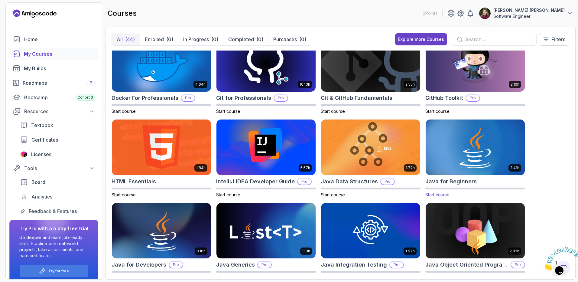  What do you see at coordinates (515, 168) in the screenshot?
I see `p: 2.41h` at bounding box center [515, 168].